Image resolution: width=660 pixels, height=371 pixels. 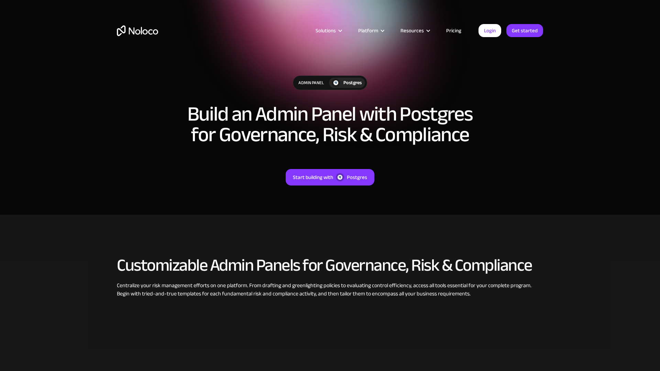 I want to click on a: home, so click(x=137, y=31).